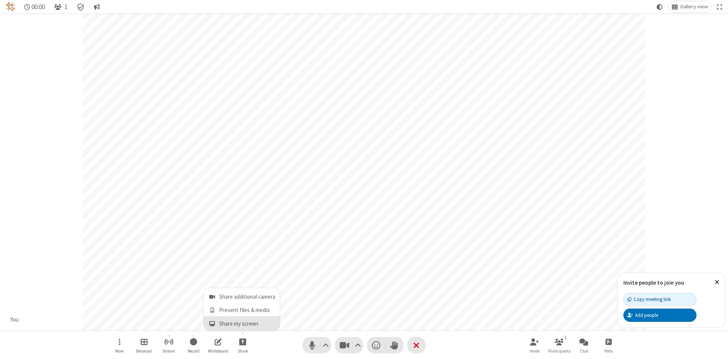 The height and width of the screenshot is (359, 728). Describe the element at coordinates (193, 345) in the screenshot. I see `button: Start recording` at that location.